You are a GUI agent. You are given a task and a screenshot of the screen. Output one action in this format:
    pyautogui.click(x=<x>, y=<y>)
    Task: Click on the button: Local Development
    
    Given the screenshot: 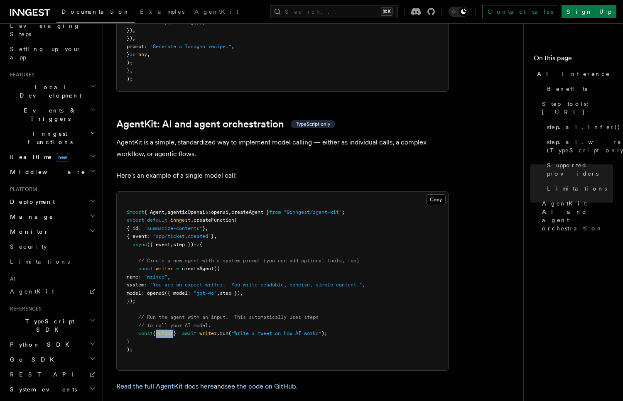 What is the action you would take?
    pyautogui.click(x=52, y=91)
    